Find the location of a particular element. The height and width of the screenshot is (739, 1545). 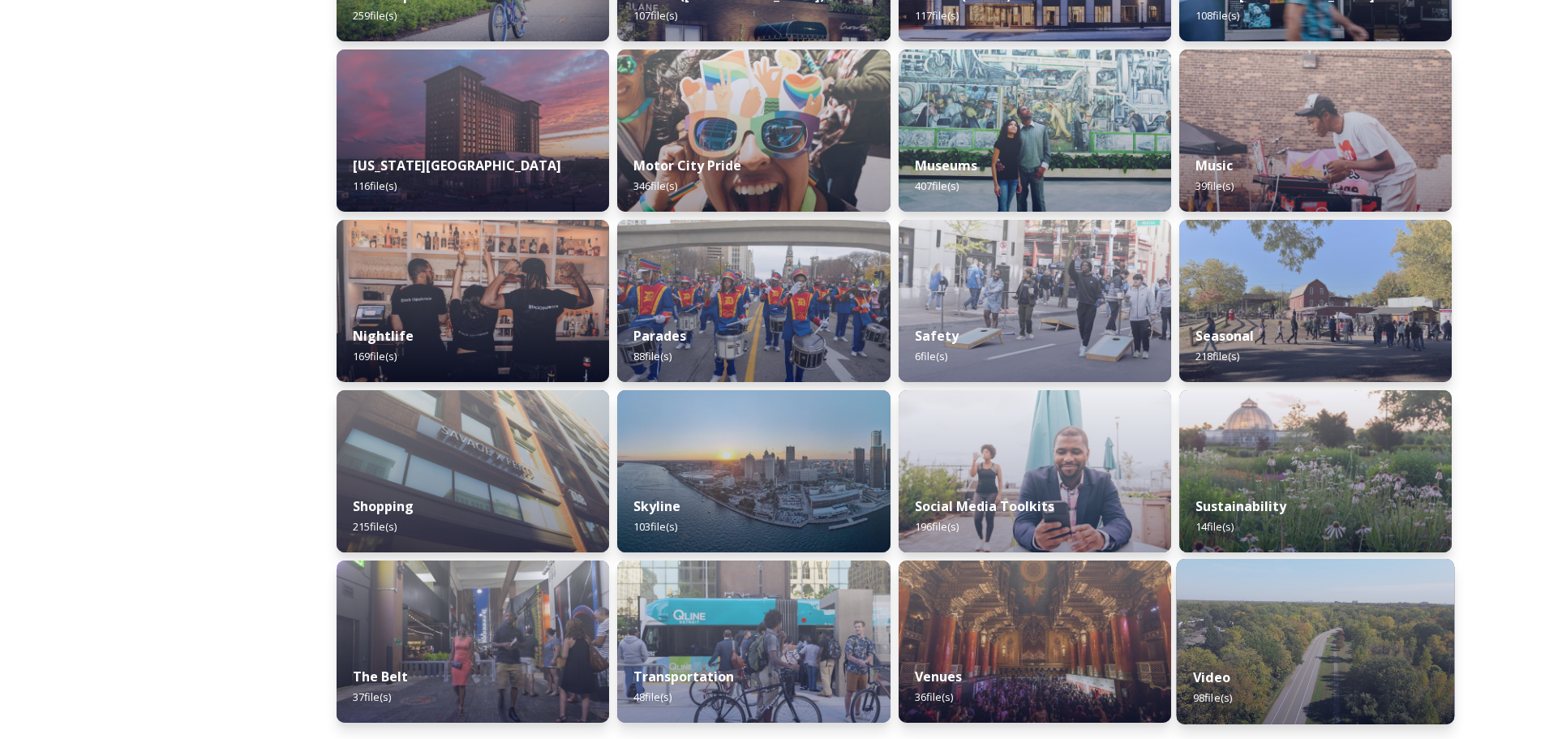

img: 1DRK0060.jpg is located at coordinates (1035, 642).